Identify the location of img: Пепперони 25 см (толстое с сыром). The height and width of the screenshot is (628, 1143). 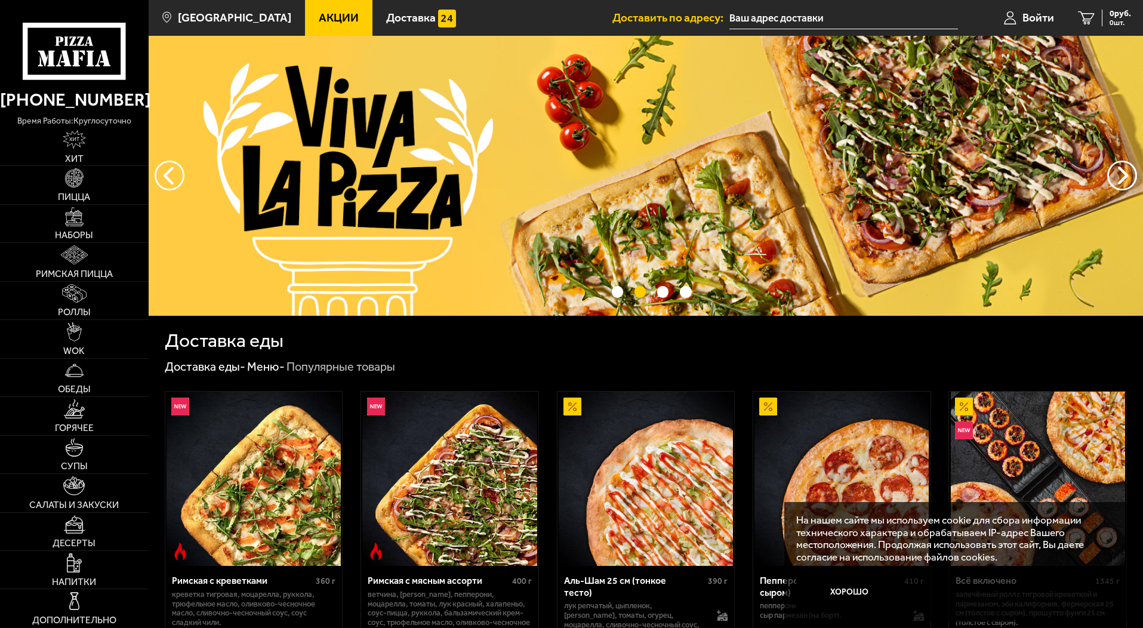
(842, 479).